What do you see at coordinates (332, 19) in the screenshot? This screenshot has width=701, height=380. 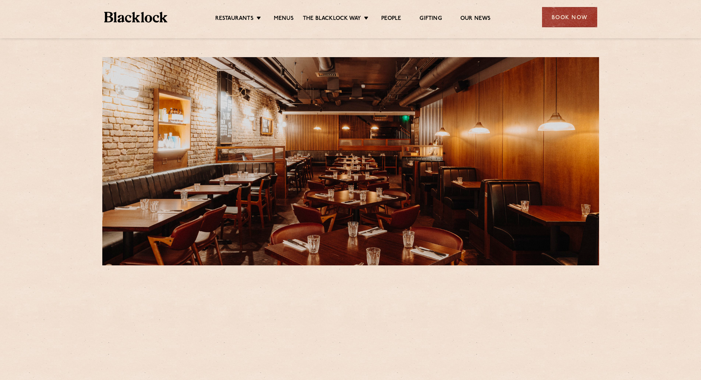 I see `a: The Blacklock Way` at bounding box center [332, 19].